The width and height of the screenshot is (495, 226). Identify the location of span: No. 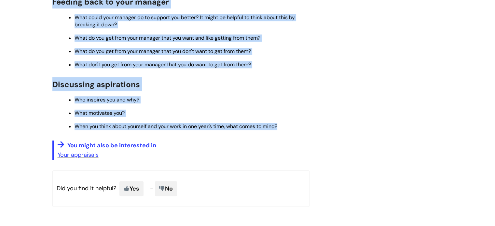
(166, 189).